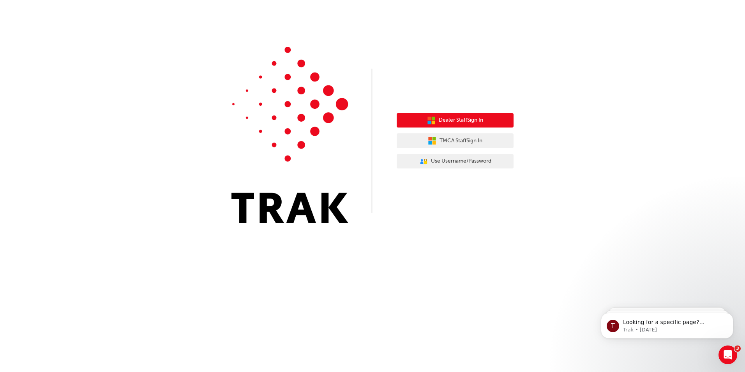 The height and width of the screenshot is (372, 745). I want to click on span: TMCA Staff Sign In, so click(461, 141).